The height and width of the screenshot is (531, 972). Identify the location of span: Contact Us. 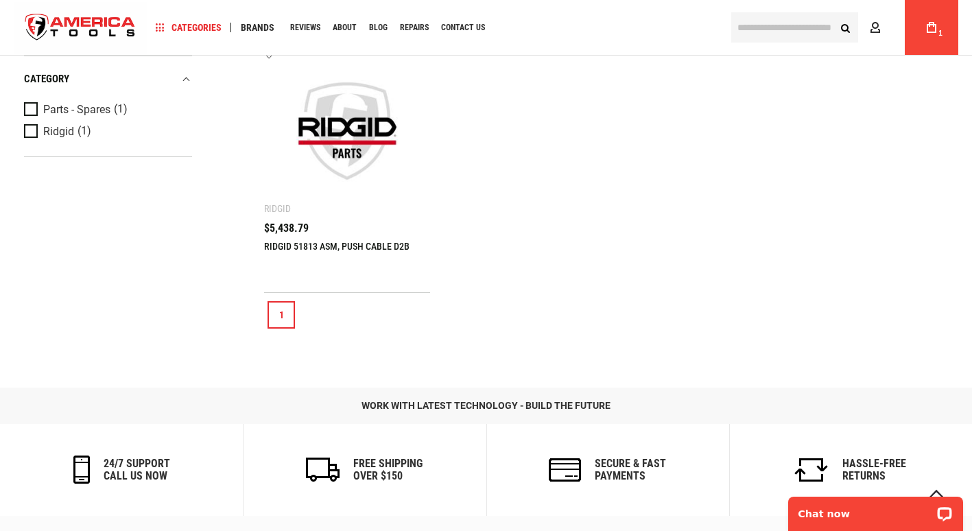
(463, 27).